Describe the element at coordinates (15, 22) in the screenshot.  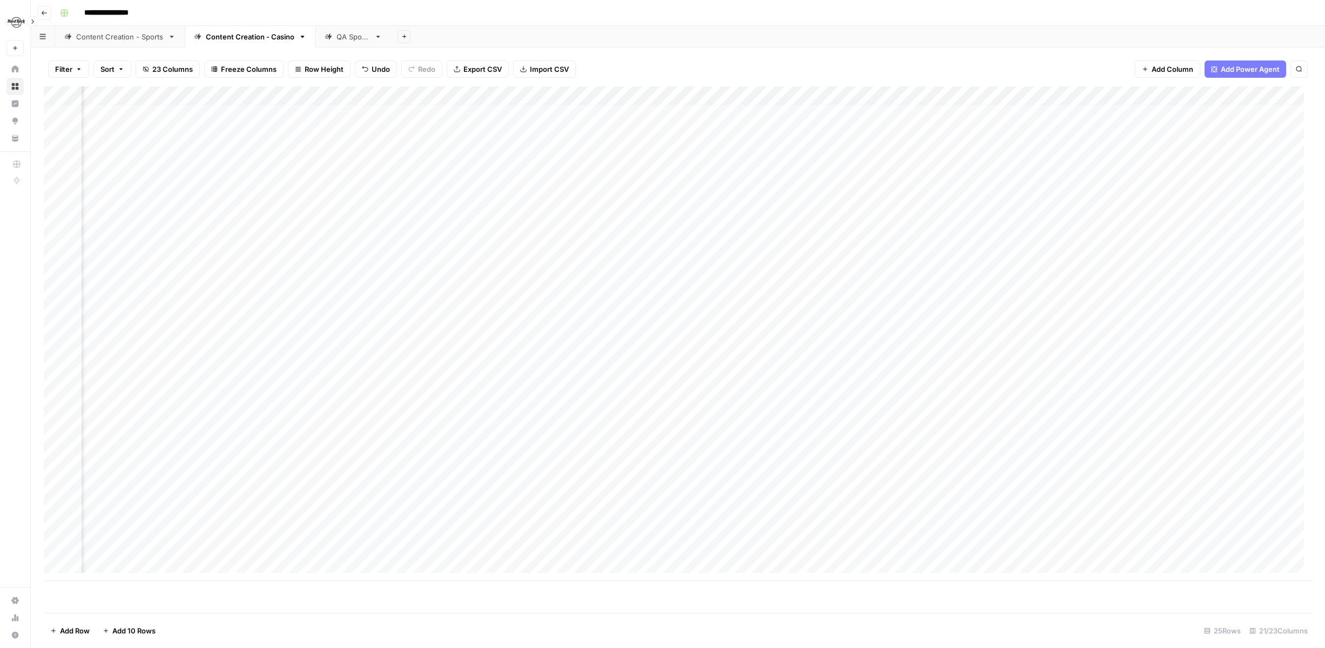
I see `button: Workspace: Hard Rock Digital` at that location.